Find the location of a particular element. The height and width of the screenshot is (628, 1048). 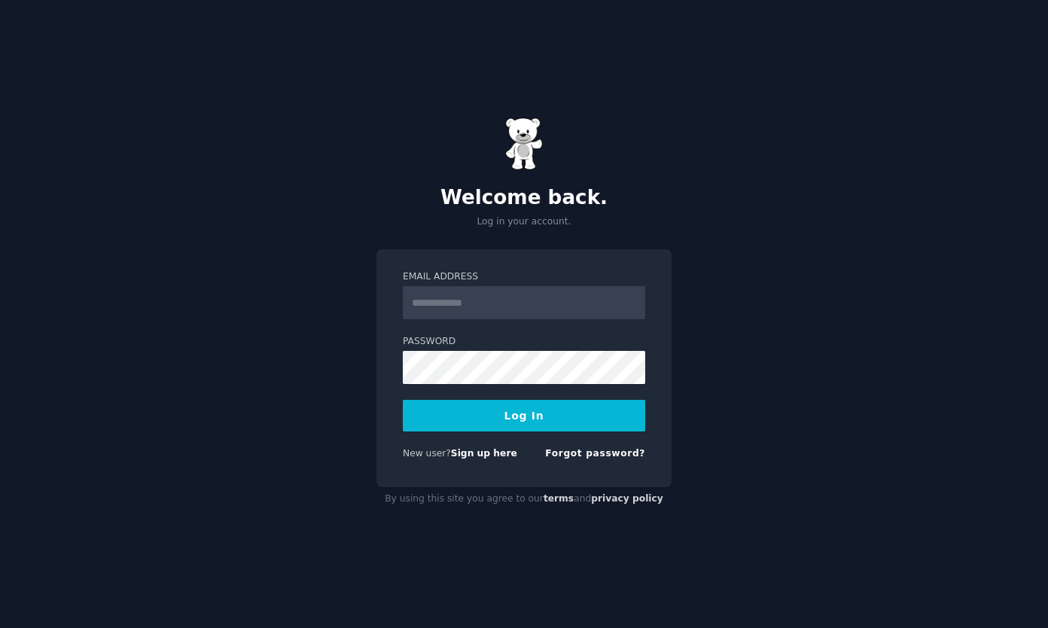

span: New user? is located at coordinates (427, 453).